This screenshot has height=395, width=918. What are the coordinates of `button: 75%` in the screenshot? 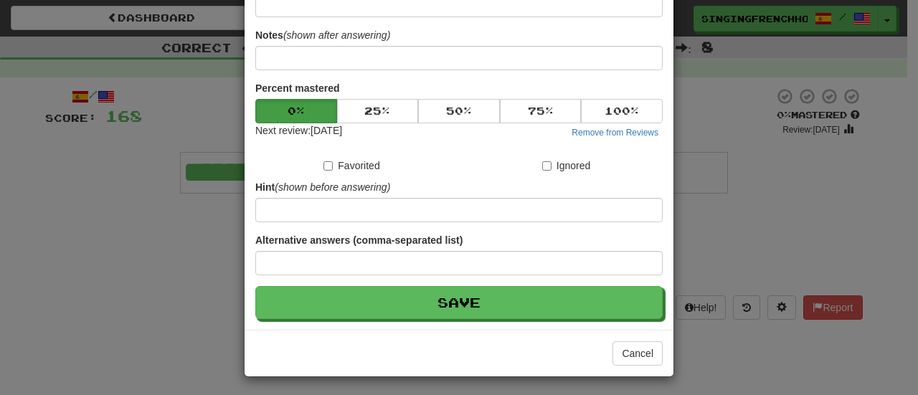 It's located at (541, 111).